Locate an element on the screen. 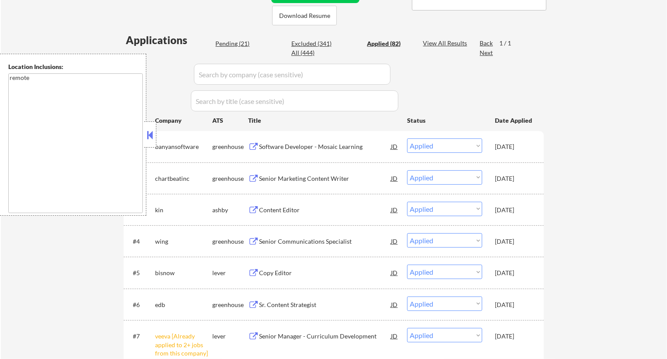 The width and height of the screenshot is (667, 359). div: Location Inclusions: is located at coordinates (76, 67).